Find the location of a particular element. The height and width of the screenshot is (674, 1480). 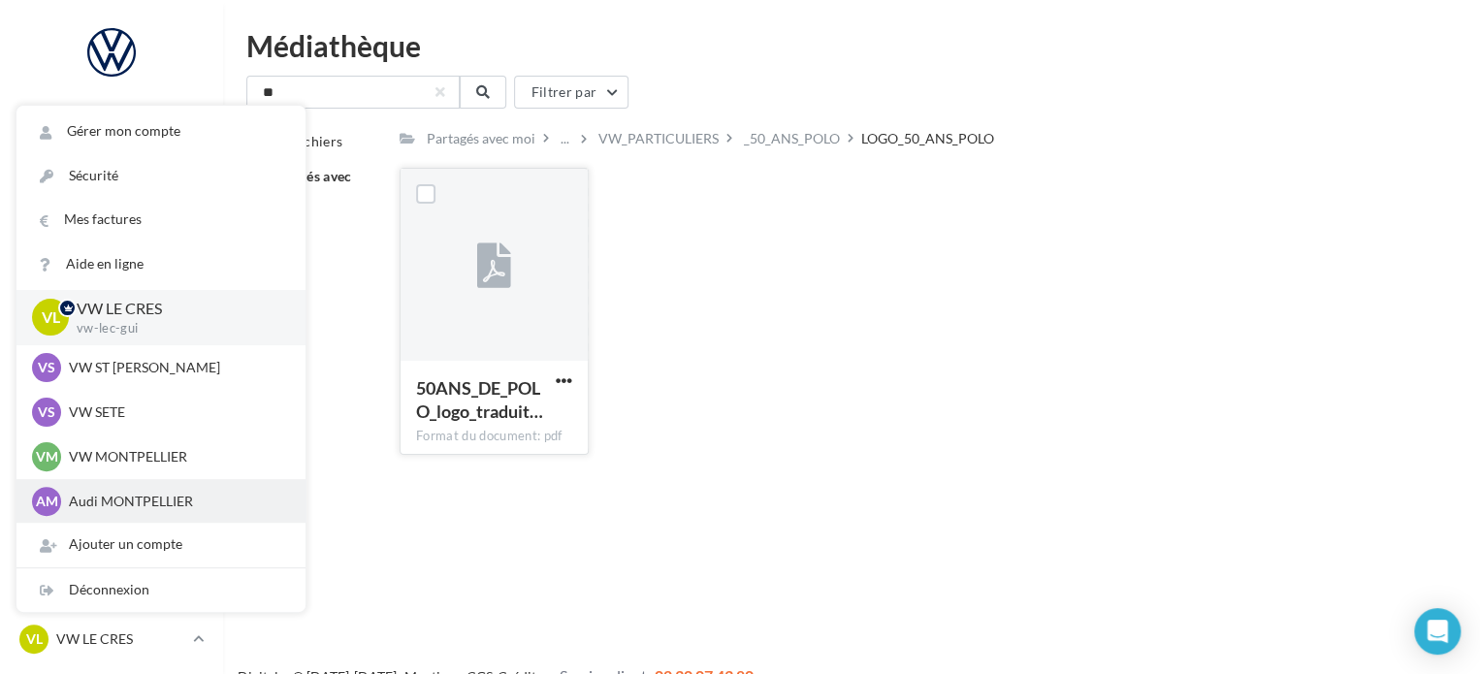

p: VW SETE is located at coordinates (176, 412).